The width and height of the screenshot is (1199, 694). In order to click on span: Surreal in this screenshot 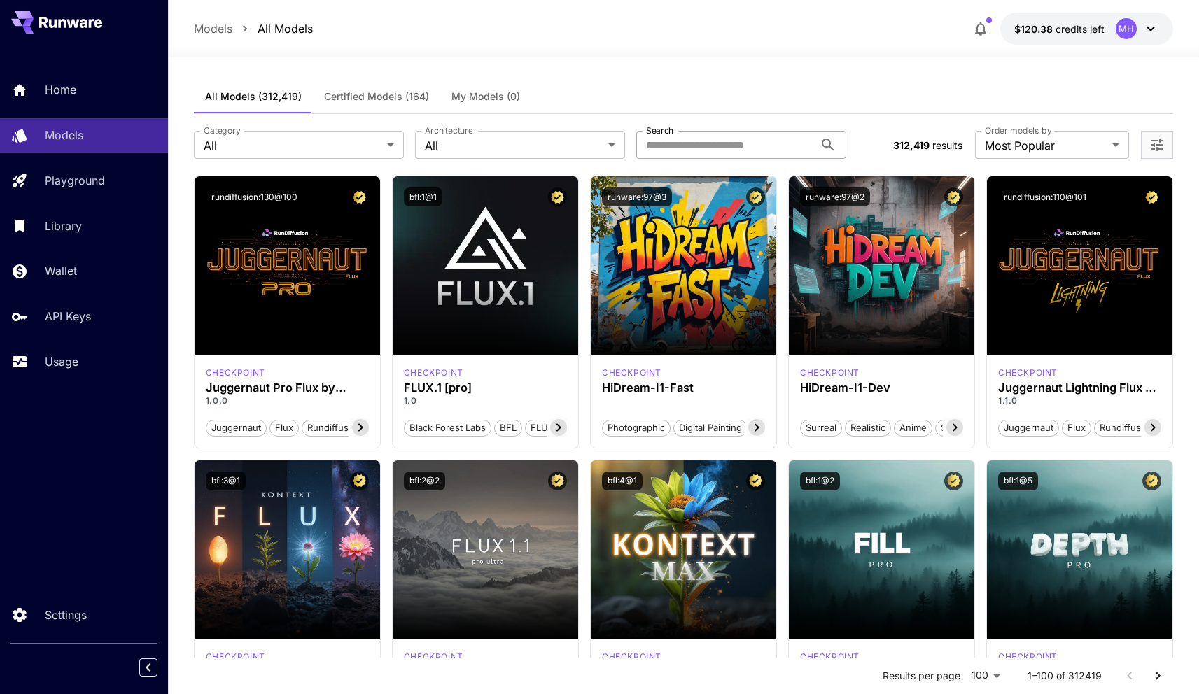, I will do `click(821, 428)`.